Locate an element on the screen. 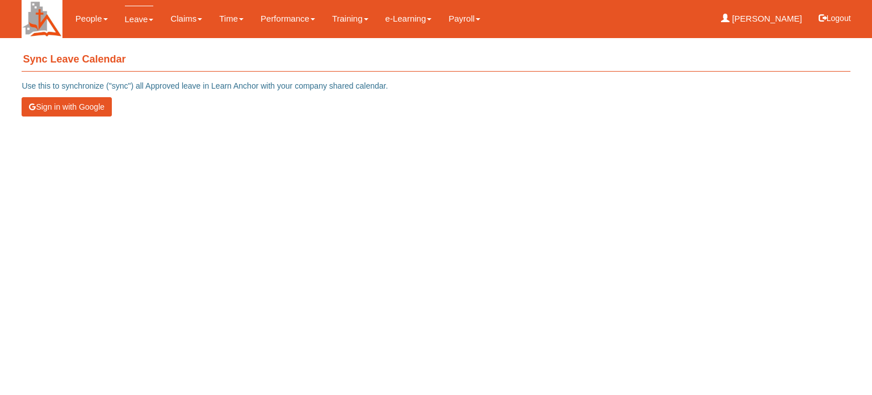 The height and width of the screenshot is (395, 872). a: Claims is located at coordinates (186, 19).